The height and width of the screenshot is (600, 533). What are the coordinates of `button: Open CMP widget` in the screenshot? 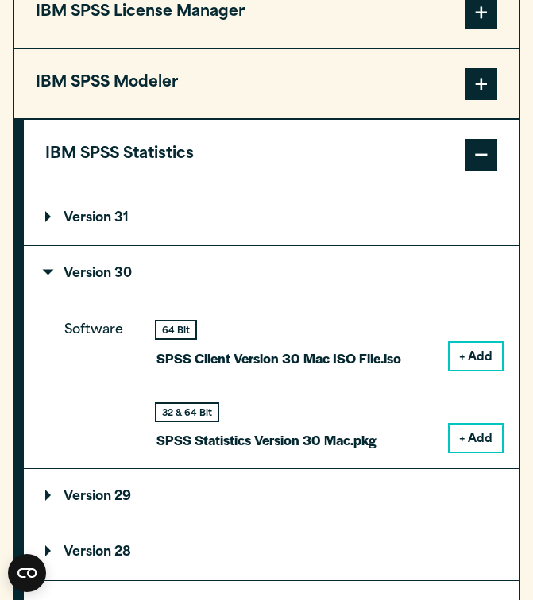 It's located at (27, 573).